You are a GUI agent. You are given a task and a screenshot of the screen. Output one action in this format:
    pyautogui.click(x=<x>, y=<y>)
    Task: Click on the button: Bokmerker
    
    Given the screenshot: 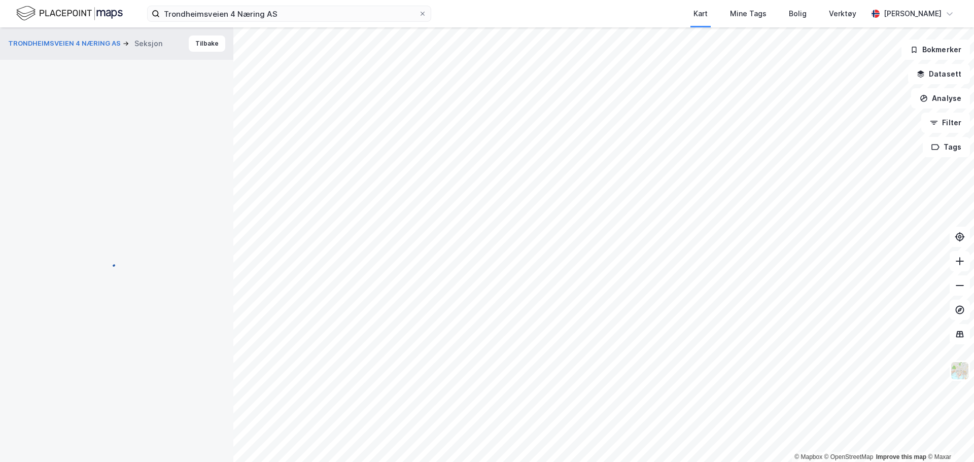 What is the action you would take?
    pyautogui.click(x=936, y=50)
    